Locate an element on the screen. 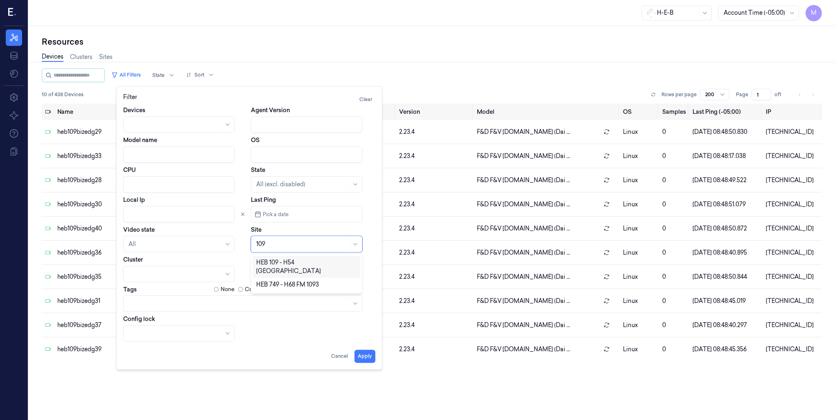 The image size is (835, 420). button: Pick a date is located at coordinates (307, 214).